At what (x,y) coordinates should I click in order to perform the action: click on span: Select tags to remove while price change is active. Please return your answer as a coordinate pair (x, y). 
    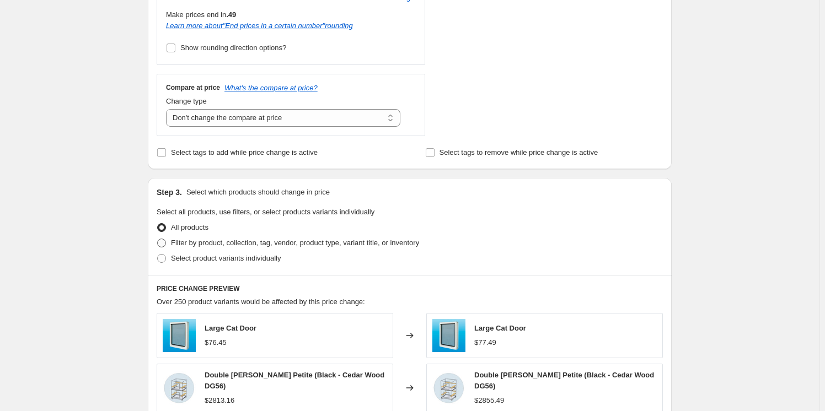
    Looking at the image, I should click on (519, 152).